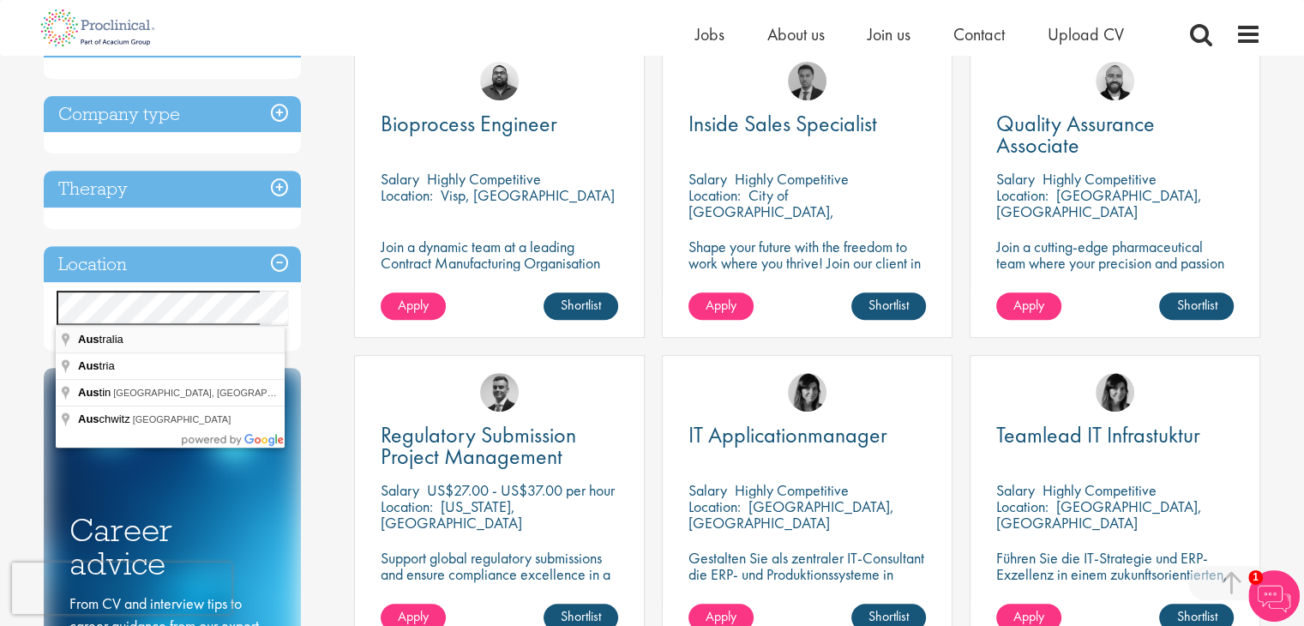  I want to click on a: Upload CV, so click(1086, 34).